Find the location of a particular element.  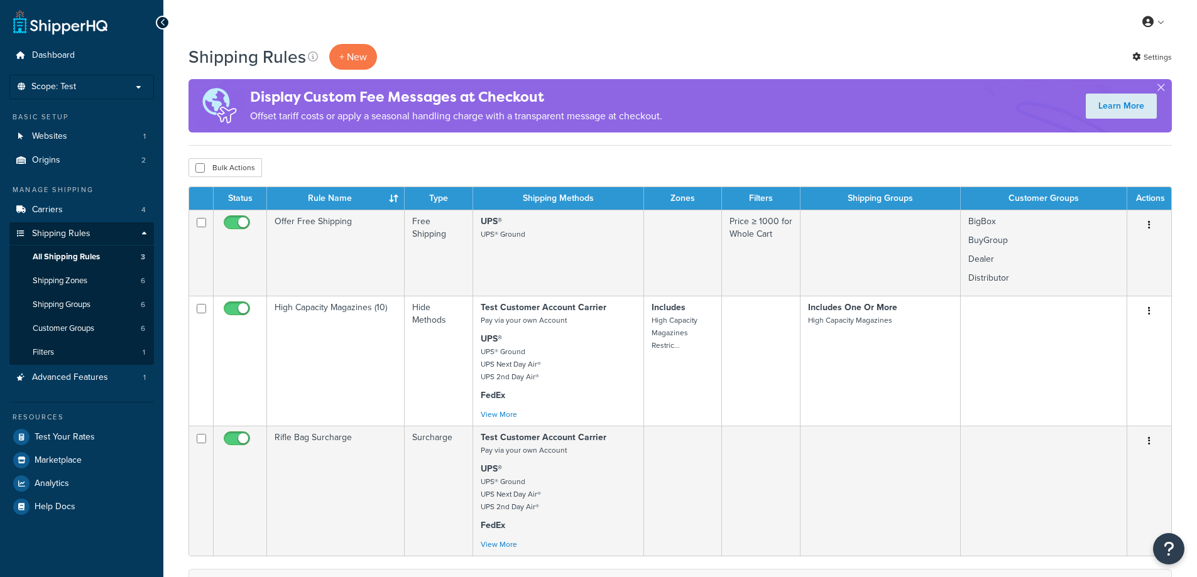

div: Manage Shipping is located at coordinates (82, 190).